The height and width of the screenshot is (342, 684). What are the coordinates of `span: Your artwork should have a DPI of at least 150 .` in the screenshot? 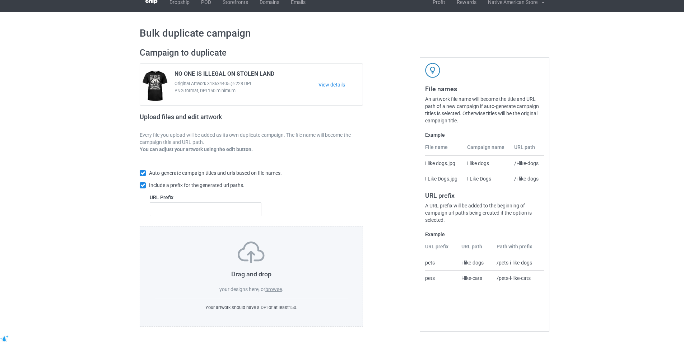 It's located at (251, 307).